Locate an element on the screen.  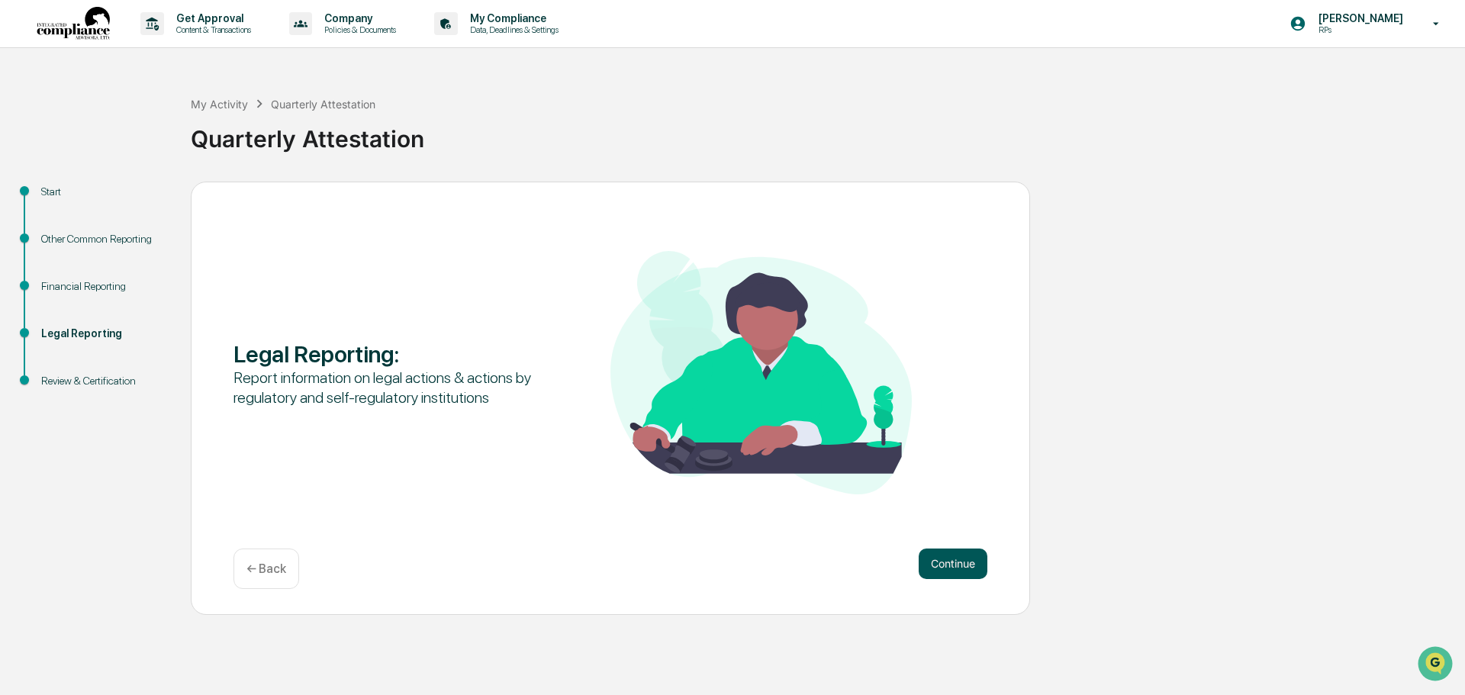
div: Review & Certification is located at coordinates (104, 381).